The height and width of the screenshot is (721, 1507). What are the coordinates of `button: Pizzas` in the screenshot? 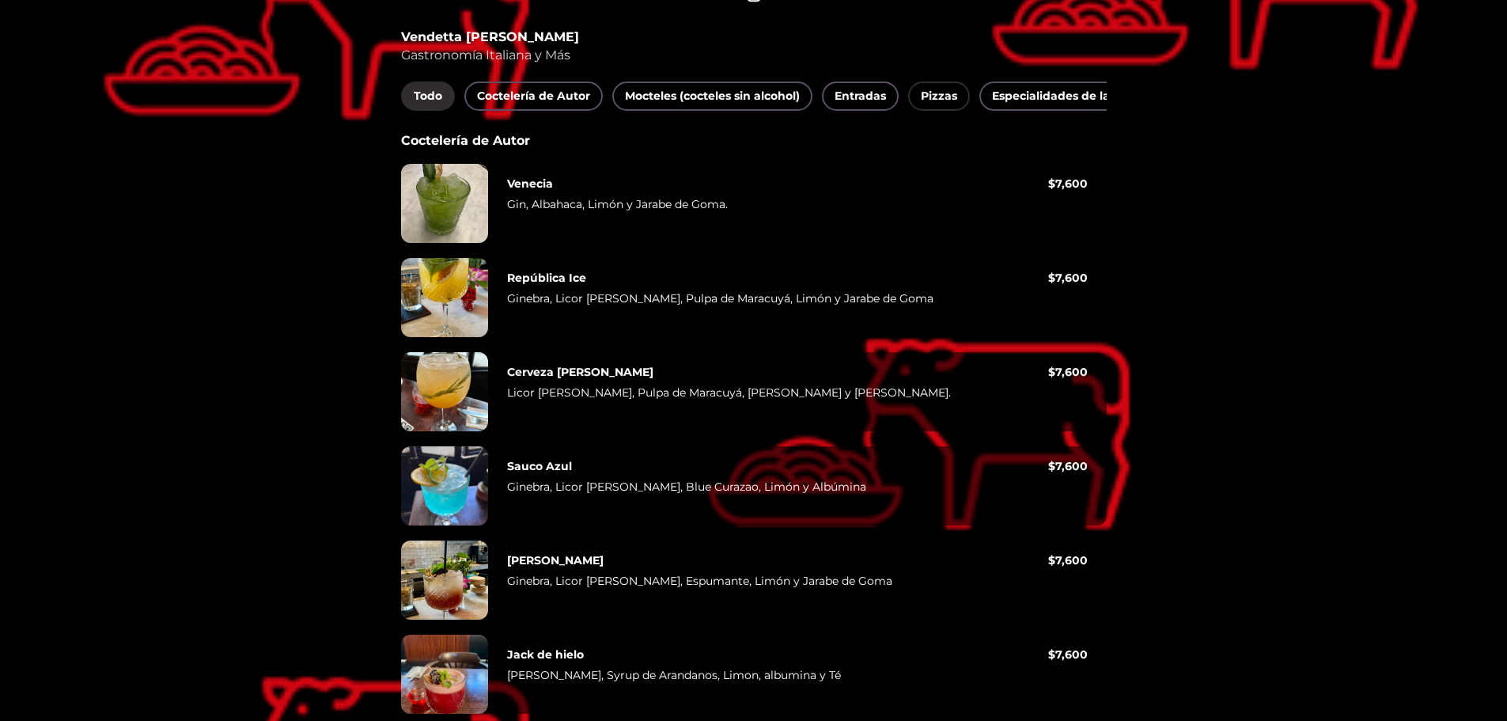 It's located at (939, 96).